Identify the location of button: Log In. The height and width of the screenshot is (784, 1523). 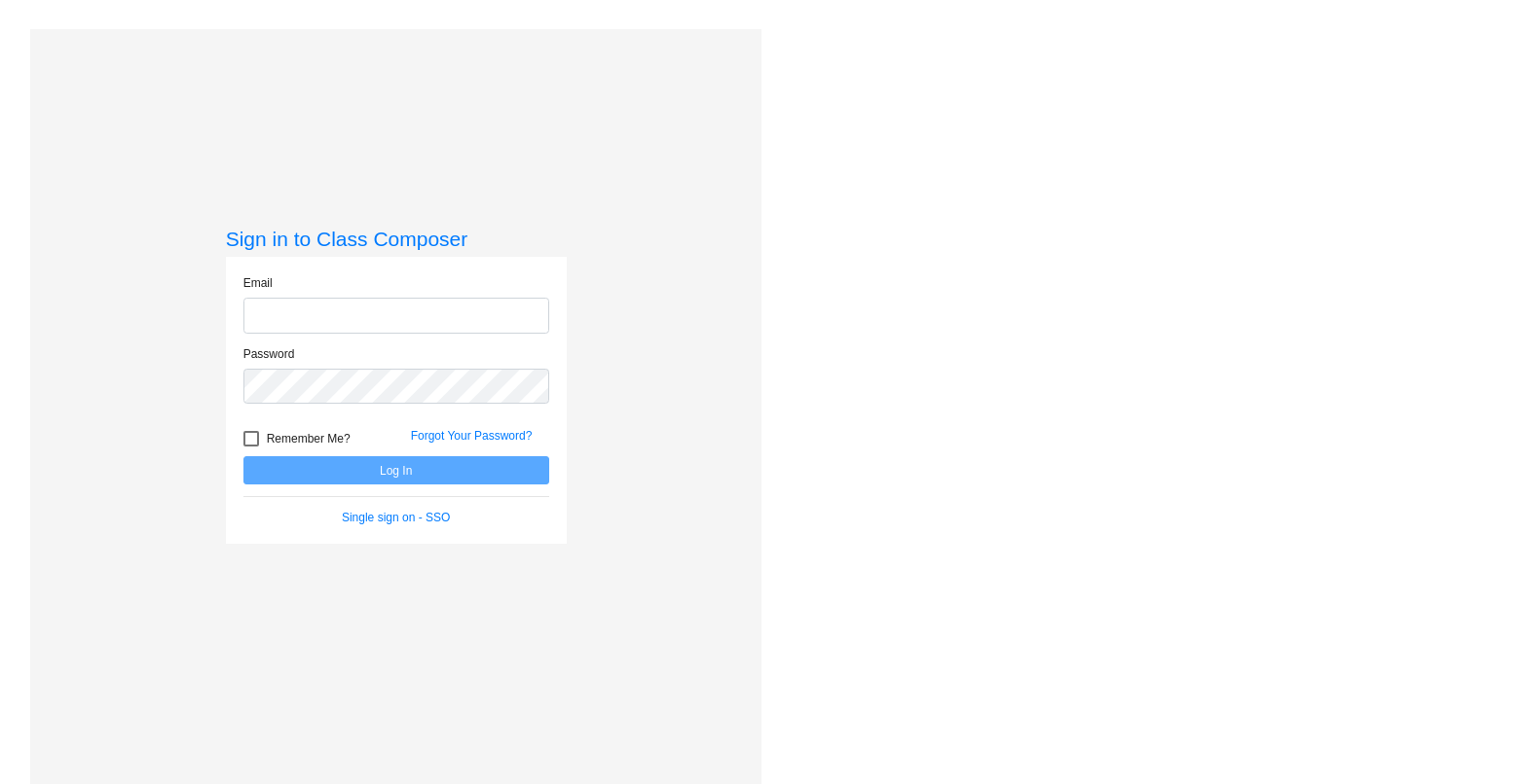
(397, 470).